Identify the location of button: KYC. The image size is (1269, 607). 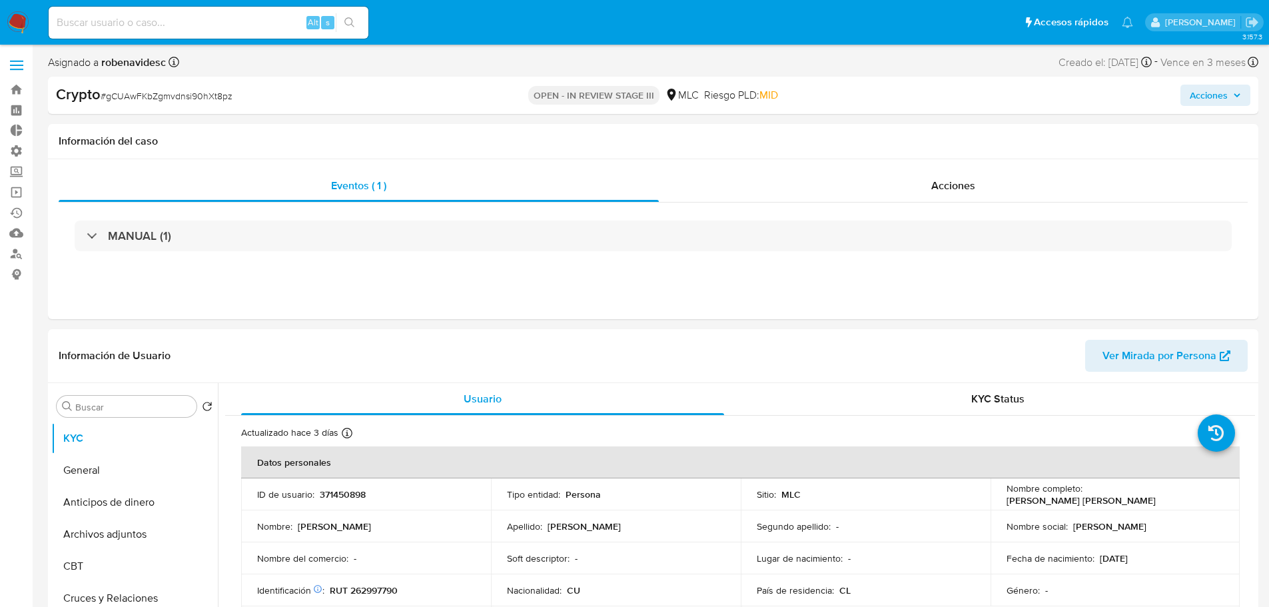
(135, 438).